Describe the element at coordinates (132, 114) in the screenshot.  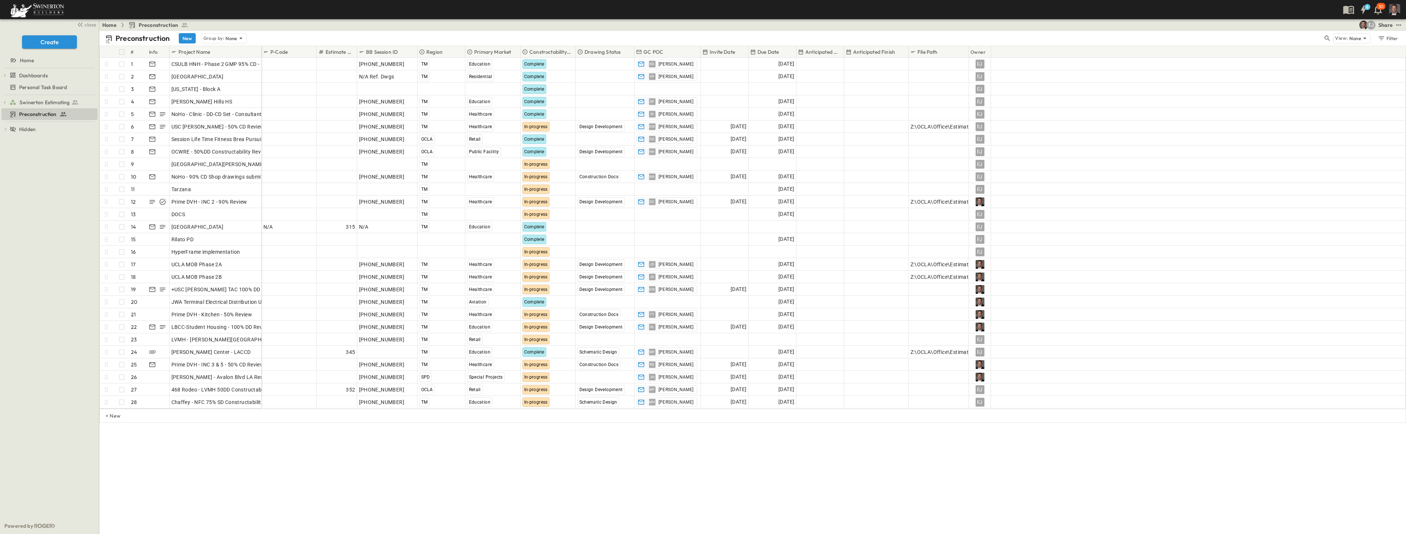
I see `p: 5` at that location.